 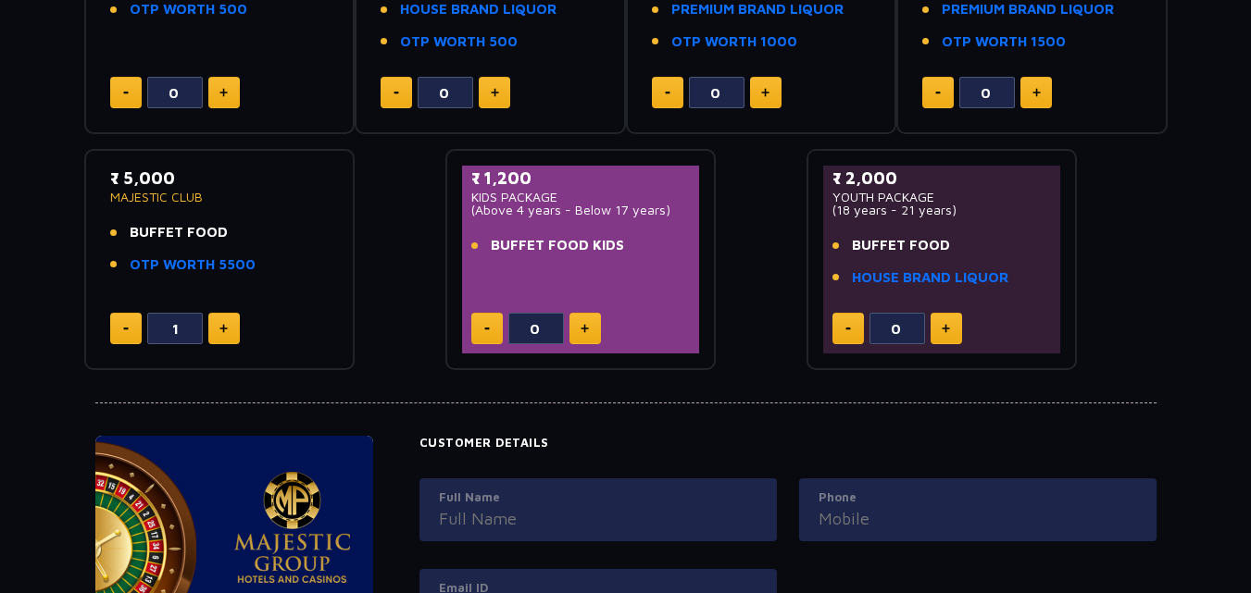 I want to click on p: (Above 4 years - Below 17 years), so click(x=581, y=210).